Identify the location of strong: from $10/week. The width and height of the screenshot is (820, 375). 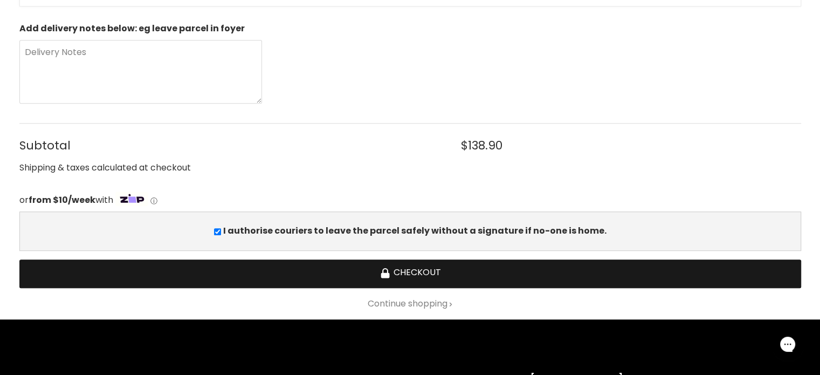
(62, 200).